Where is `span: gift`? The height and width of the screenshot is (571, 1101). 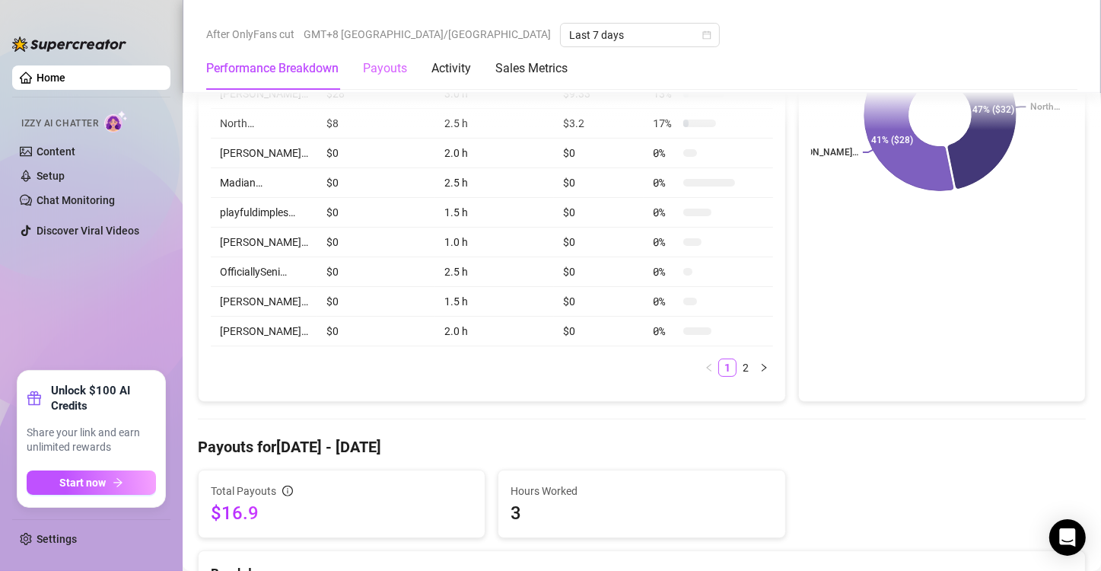
span: gift is located at coordinates (34, 398).